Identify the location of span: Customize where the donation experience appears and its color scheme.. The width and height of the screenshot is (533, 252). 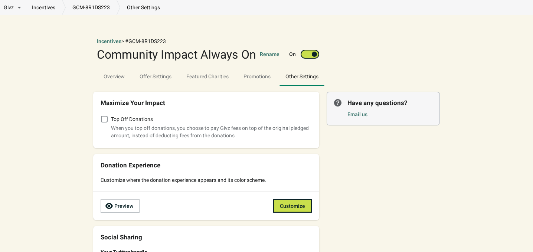
(183, 180).